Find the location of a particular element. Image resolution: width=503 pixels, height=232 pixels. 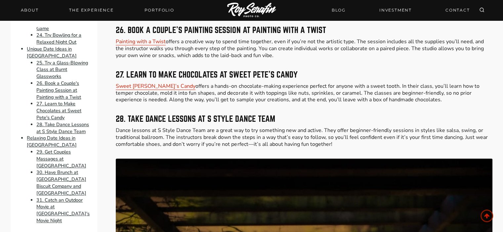

a: Scroll to top is located at coordinates (487, 216).